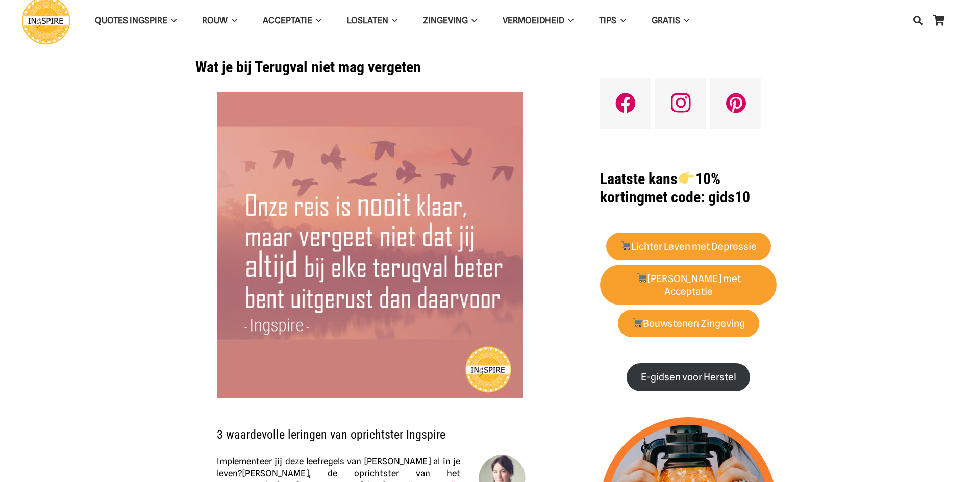 The image size is (972, 482). What do you see at coordinates (220, 20) in the screenshot?
I see `a: ROUWROUW Menu` at bounding box center [220, 20].